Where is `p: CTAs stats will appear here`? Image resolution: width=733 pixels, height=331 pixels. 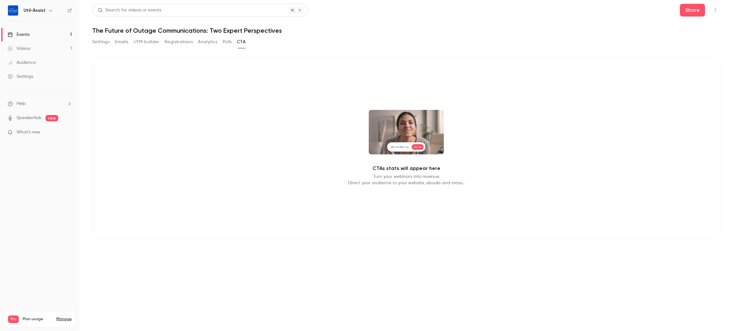
p: CTAs stats will appear here is located at coordinates (406, 169).